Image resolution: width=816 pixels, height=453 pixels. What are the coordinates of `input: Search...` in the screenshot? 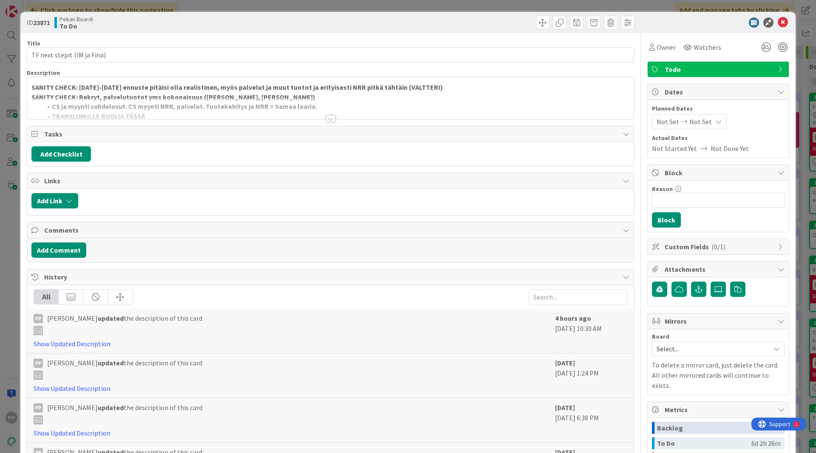 It's located at (578, 297).